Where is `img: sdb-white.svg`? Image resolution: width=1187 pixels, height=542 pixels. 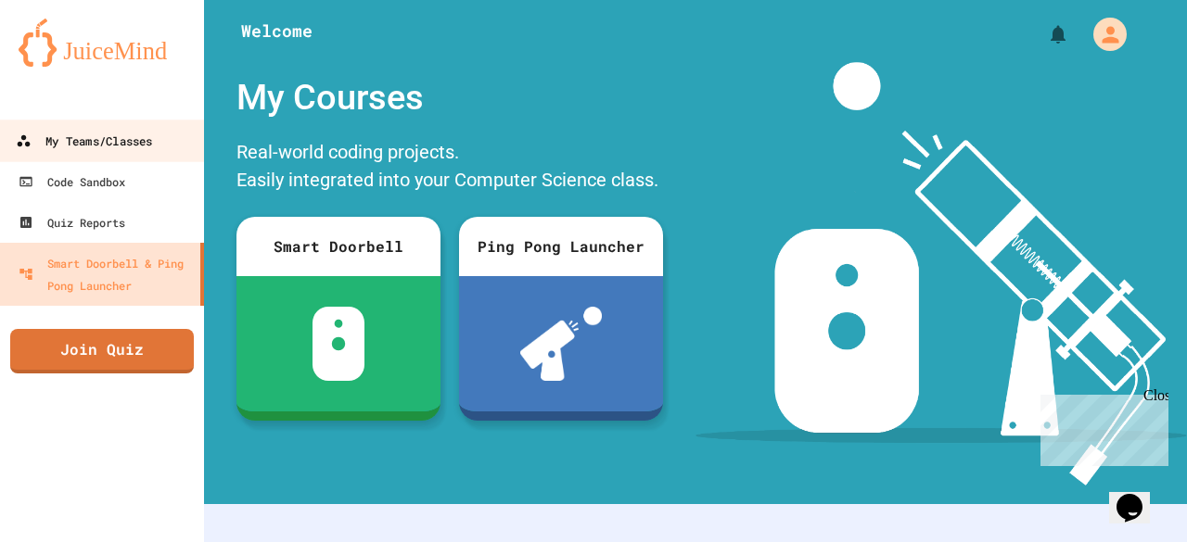 img: sdb-white.svg is located at coordinates (338, 344).